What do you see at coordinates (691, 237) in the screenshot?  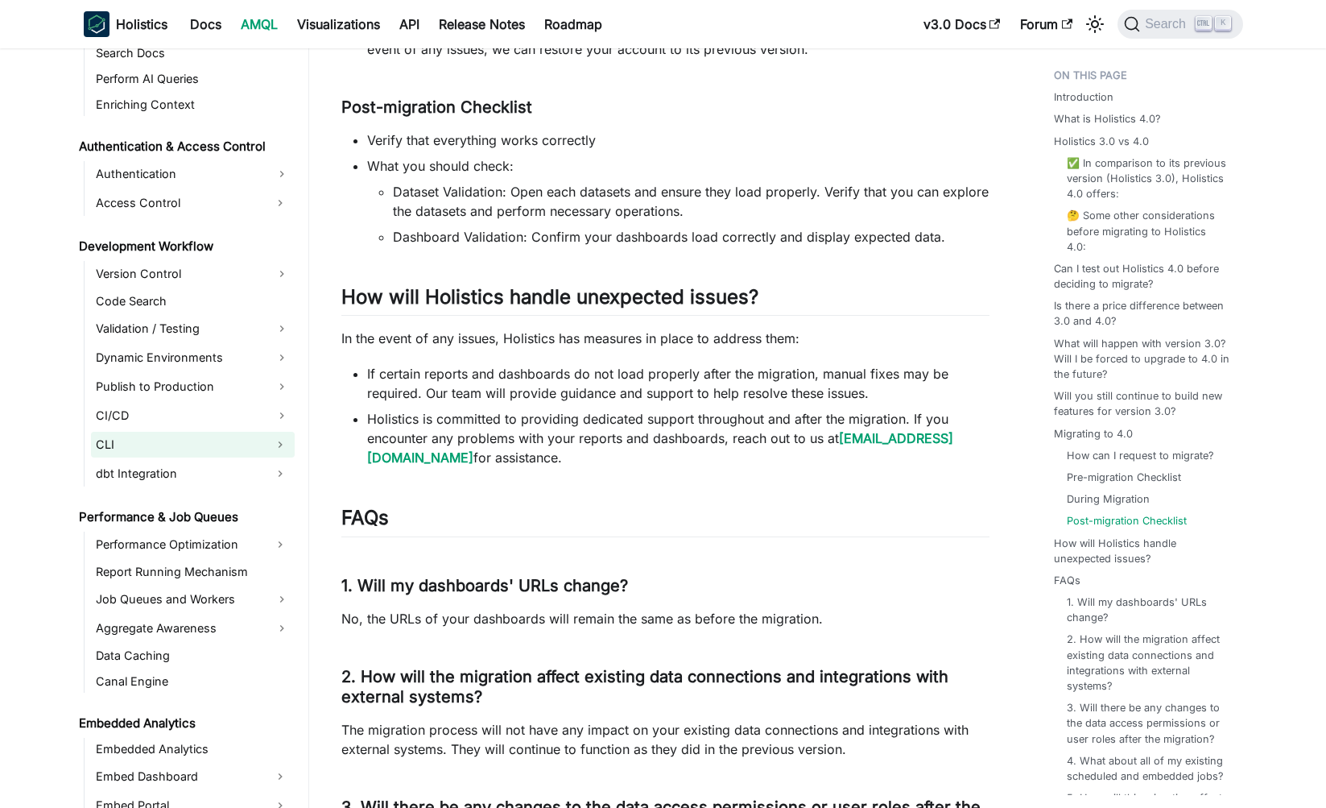 I see `li: Dashboard Validation: Confirm your dashboards load correctly and display expected data.` at bounding box center [691, 237].